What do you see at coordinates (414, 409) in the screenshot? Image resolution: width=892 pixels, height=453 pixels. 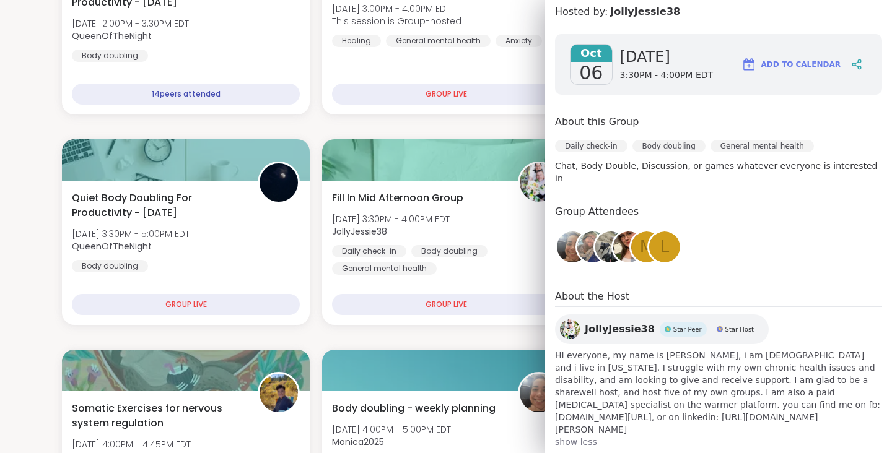 I see `span: Body doubling - weekly planning` at bounding box center [414, 409].